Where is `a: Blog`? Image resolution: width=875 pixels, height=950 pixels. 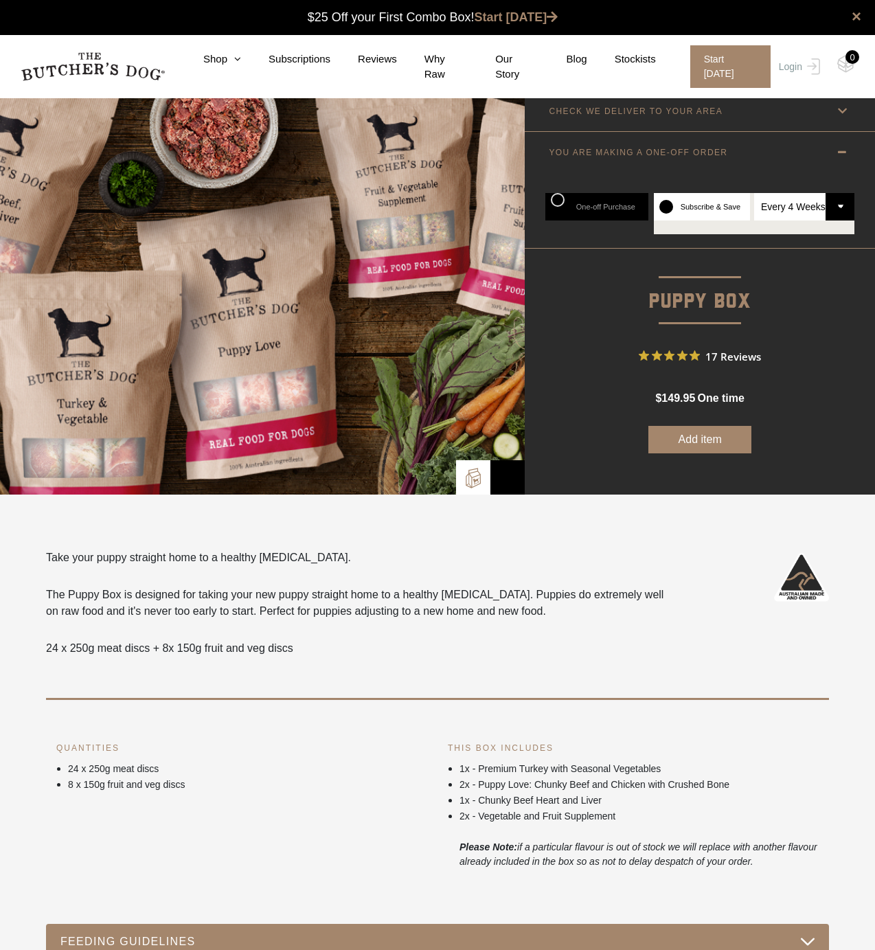 a: Blog is located at coordinates (563, 59).